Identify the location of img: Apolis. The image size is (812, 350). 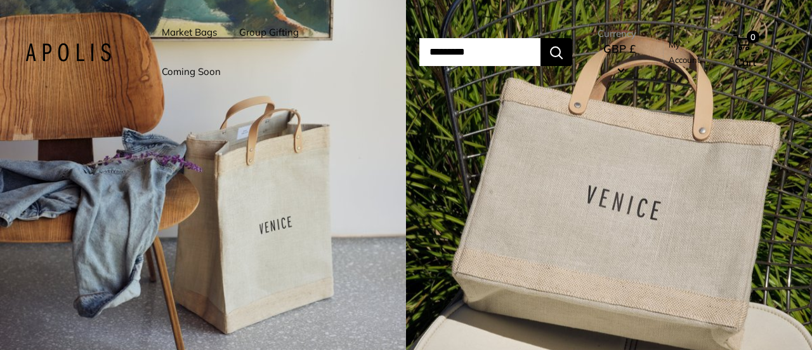
(68, 52).